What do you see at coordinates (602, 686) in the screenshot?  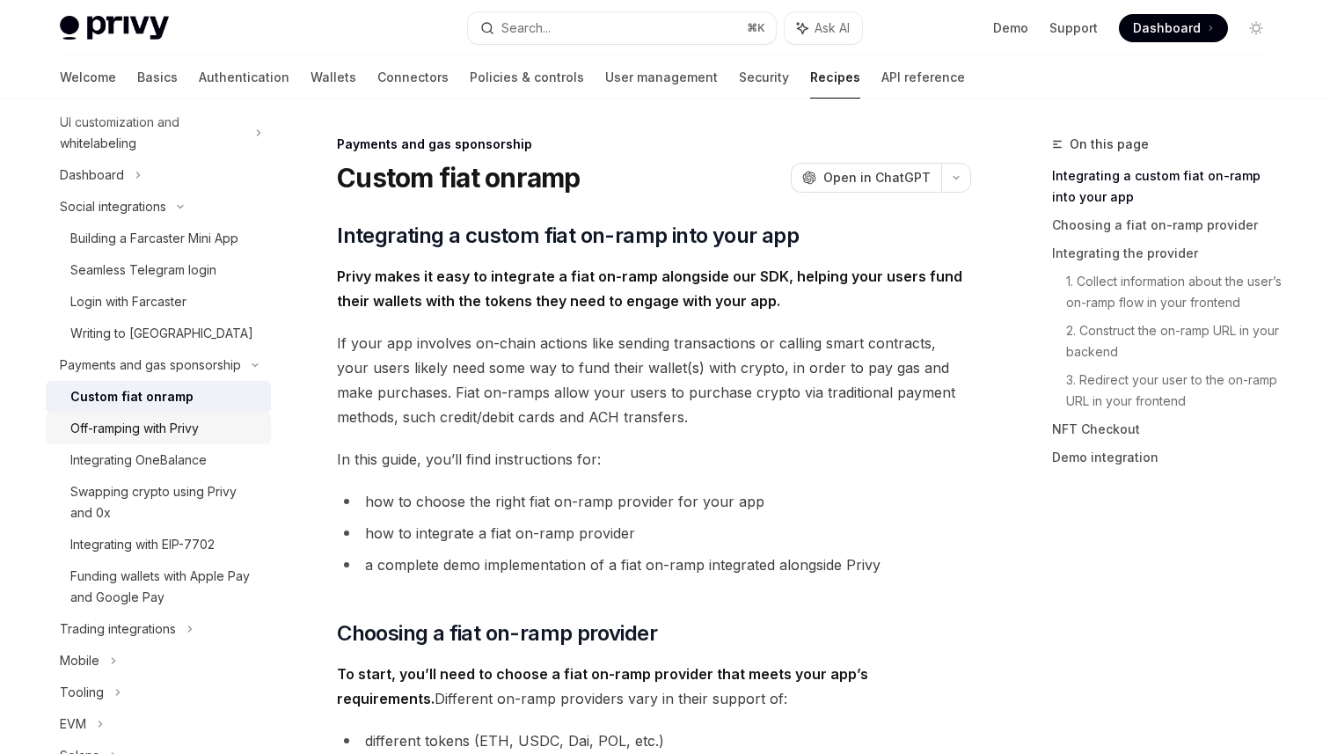 I see `strong: To start, you’ll need to choose a fiat on-ramp provider that meets your app’s requirements.` at bounding box center [602, 686].